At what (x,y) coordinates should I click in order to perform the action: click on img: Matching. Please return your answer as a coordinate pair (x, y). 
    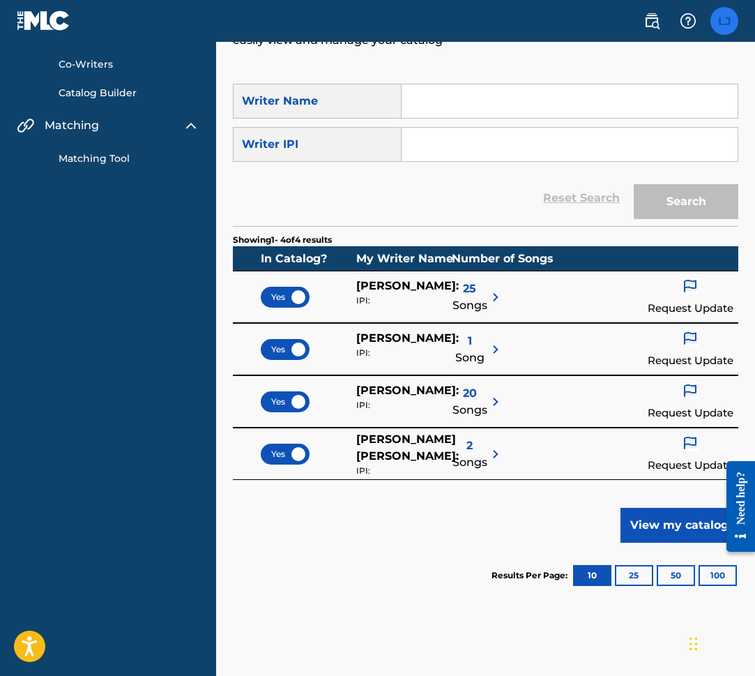
    Looking at the image, I should click on (25, 126).